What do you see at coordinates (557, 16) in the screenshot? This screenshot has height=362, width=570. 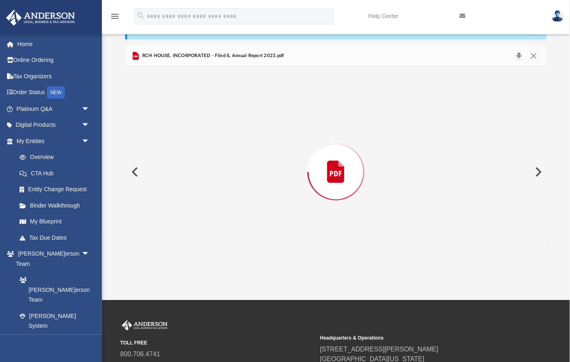 I see `img: User Pic` at bounding box center [557, 16].